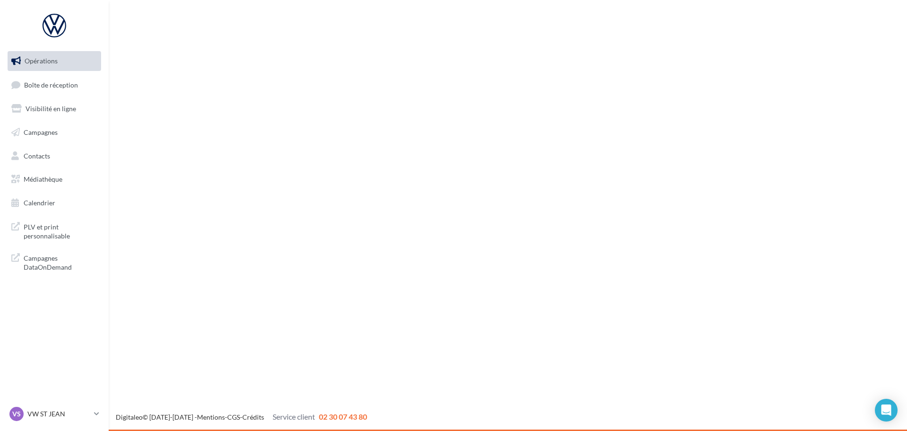  Describe the element at coordinates (294, 416) in the screenshot. I see `span: Service client` at that location.